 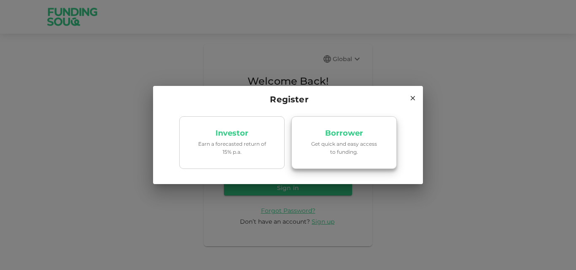 What do you see at coordinates (344, 133) in the screenshot?
I see `p: Borrower` at bounding box center [344, 133].